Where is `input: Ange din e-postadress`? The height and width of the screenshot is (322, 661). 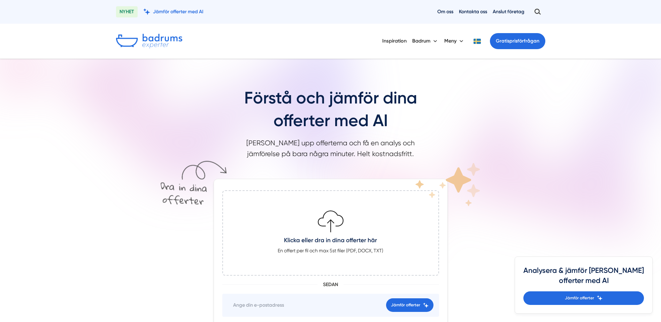 input: Ange din e-postadress is located at coordinates (305, 305).